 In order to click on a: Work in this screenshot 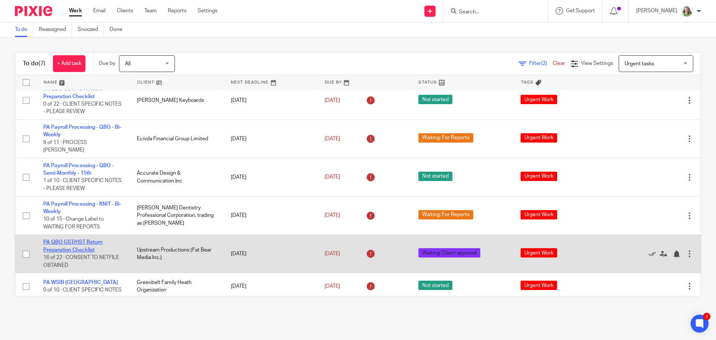, I will do `click(75, 11)`.